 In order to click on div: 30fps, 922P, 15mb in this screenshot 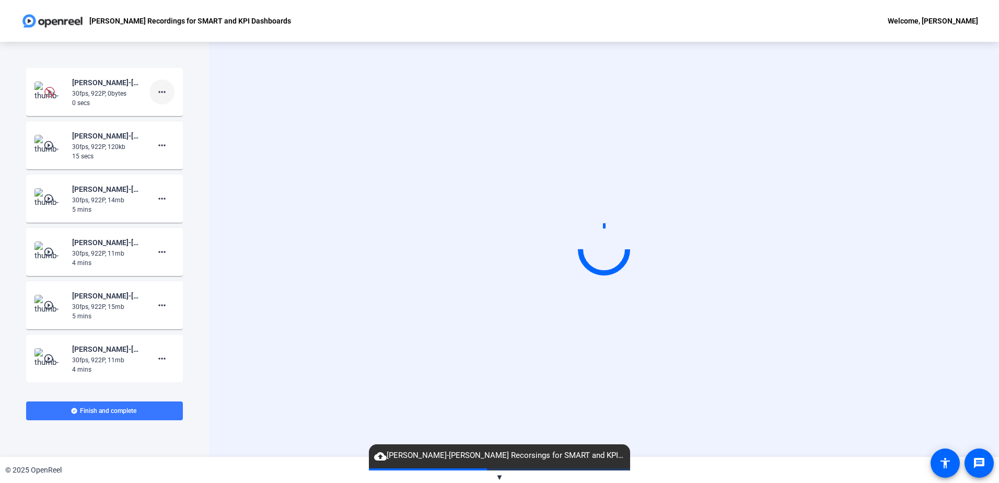, I will do `click(107, 307)`.